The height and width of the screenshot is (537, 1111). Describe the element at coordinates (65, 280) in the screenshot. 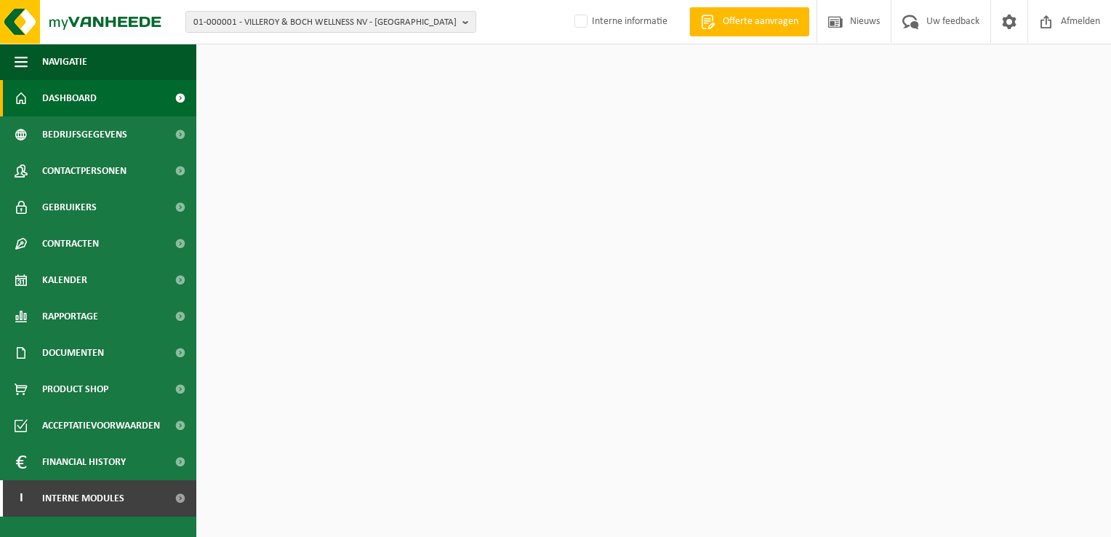

I see `span: Kalender` at that location.